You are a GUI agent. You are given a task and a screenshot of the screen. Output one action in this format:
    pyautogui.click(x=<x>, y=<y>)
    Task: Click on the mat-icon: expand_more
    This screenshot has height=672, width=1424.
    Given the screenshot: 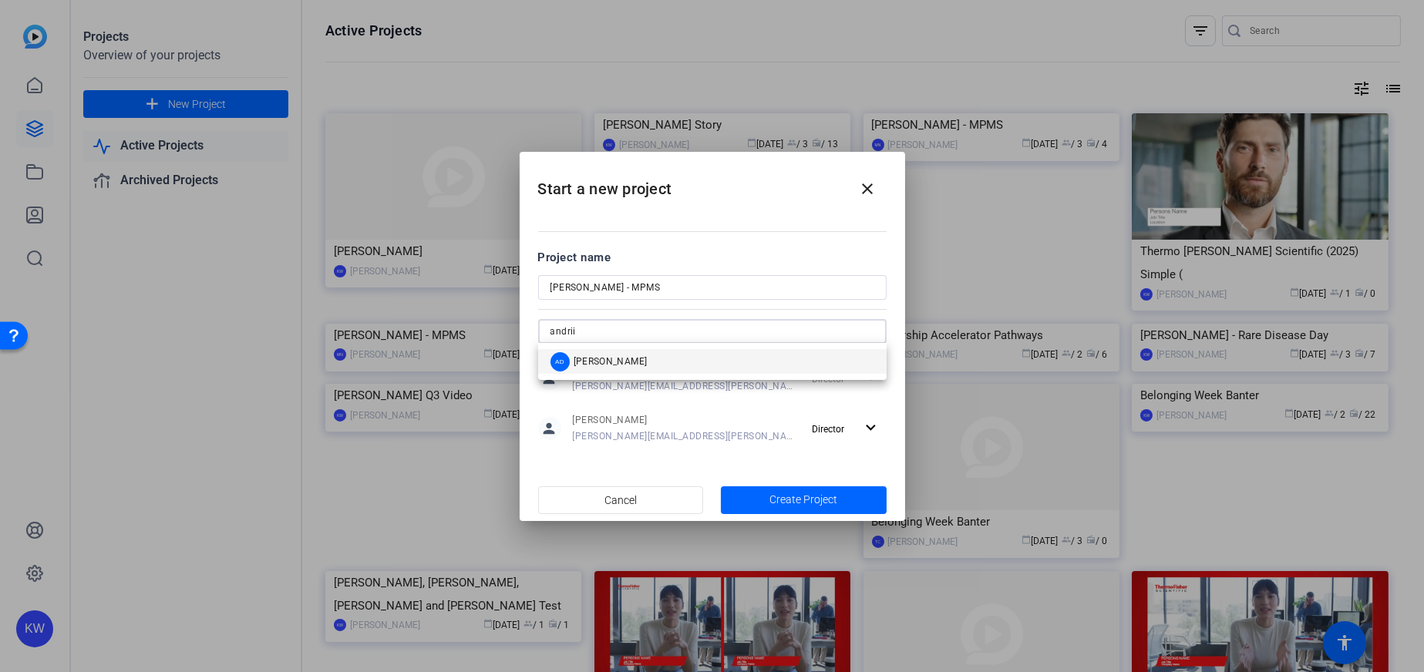 What is the action you would take?
    pyautogui.click(x=871, y=428)
    